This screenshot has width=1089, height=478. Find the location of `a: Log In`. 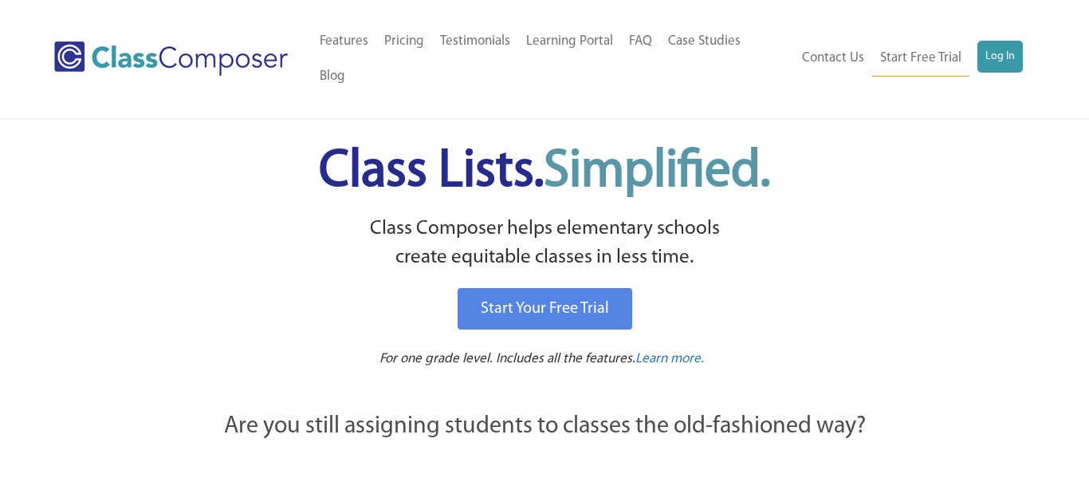

a: Log In is located at coordinates (1000, 57).